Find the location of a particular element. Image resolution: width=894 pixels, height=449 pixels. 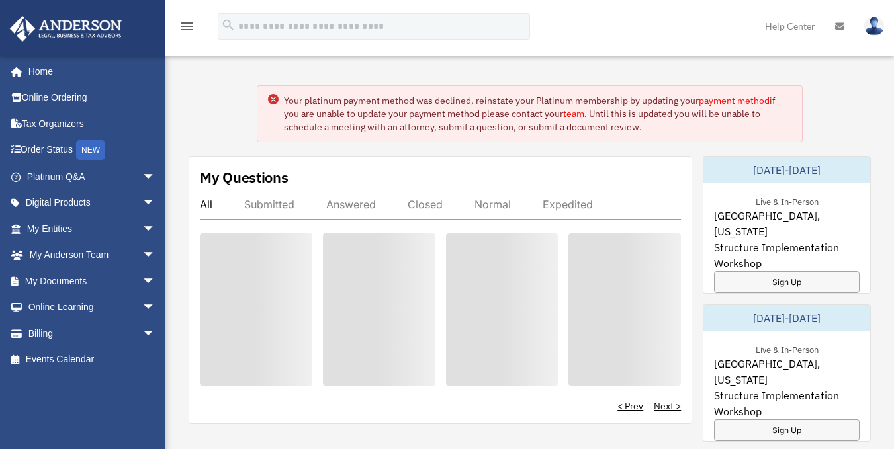

div: Answered is located at coordinates (351, 204).